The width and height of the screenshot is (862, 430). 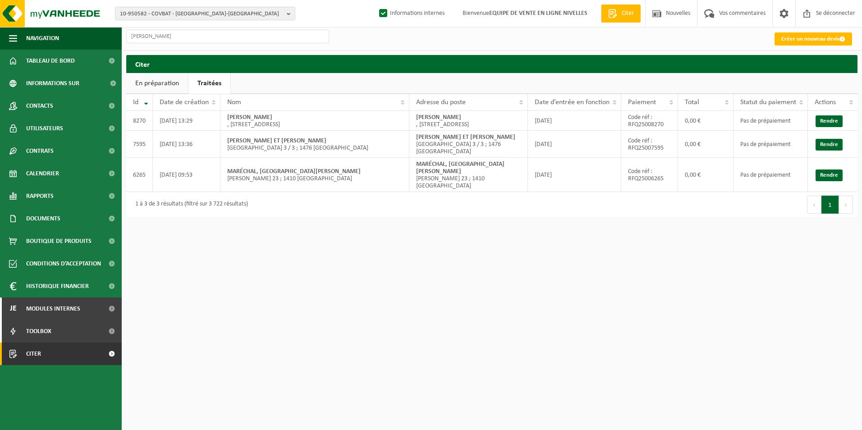 What do you see at coordinates (650, 121) in the screenshot?
I see `td: Code réf : RFQ25008270` at bounding box center [650, 121].